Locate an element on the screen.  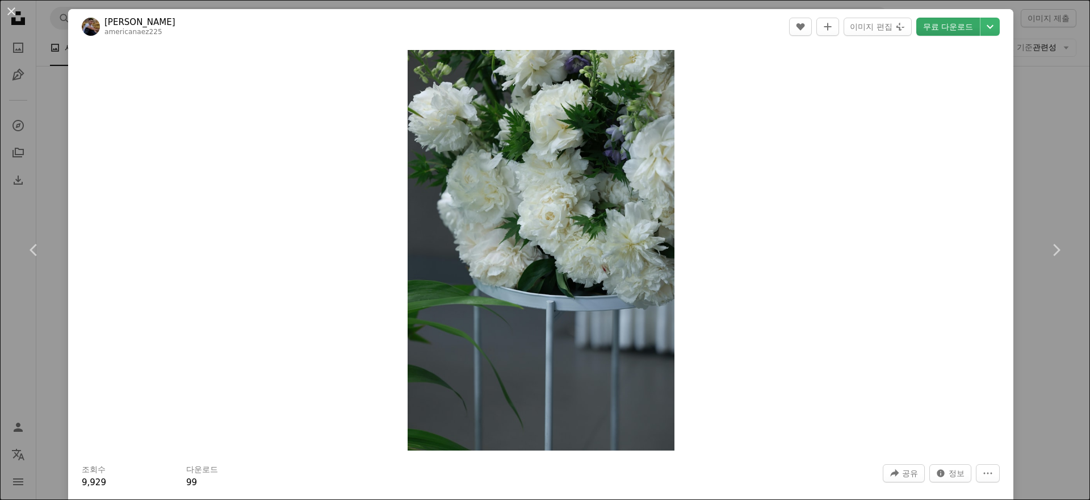
button: 더 많은 작업 is located at coordinates (988, 473).